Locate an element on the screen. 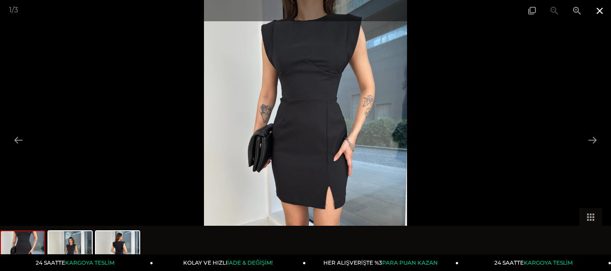 The image size is (611, 271). button: Toggle thumbnails is located at coordinates (591, 217).